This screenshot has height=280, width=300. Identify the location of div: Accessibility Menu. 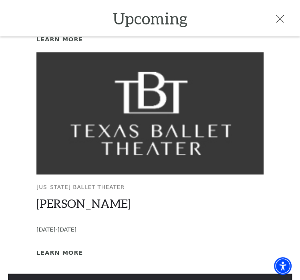
(283, 266).